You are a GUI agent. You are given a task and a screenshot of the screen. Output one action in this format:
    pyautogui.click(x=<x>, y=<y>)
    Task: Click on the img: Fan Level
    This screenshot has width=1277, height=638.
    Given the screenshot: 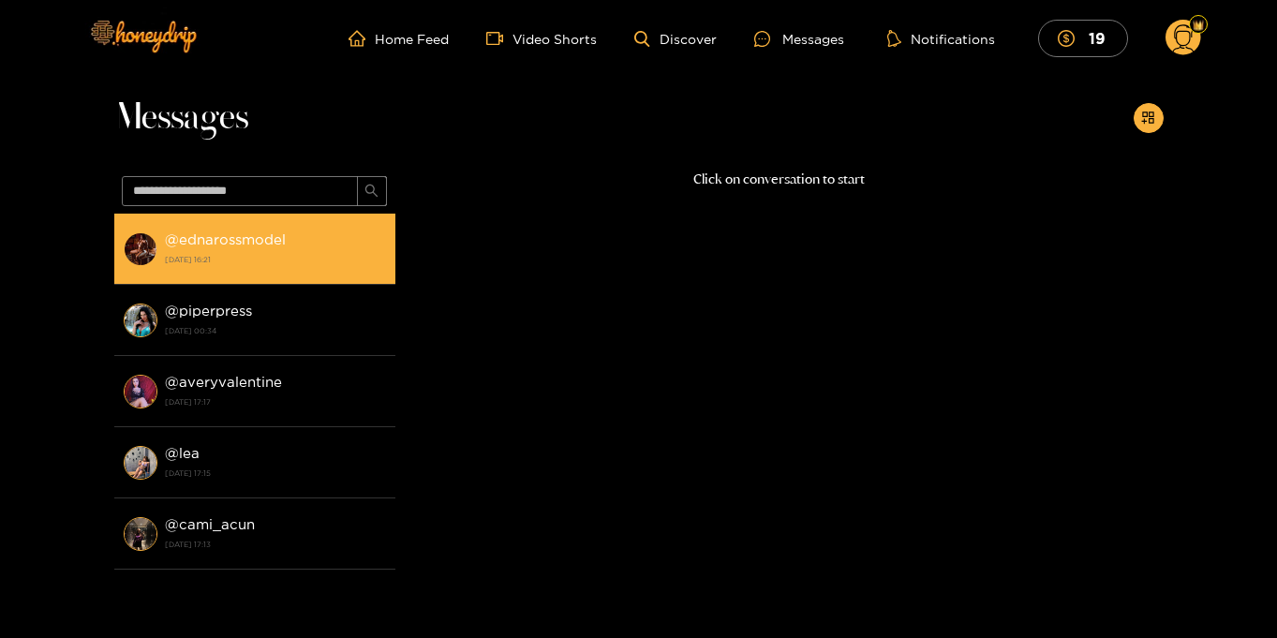 What is the action you would take?
    pyautogui.click(x=1198, y=25)
    